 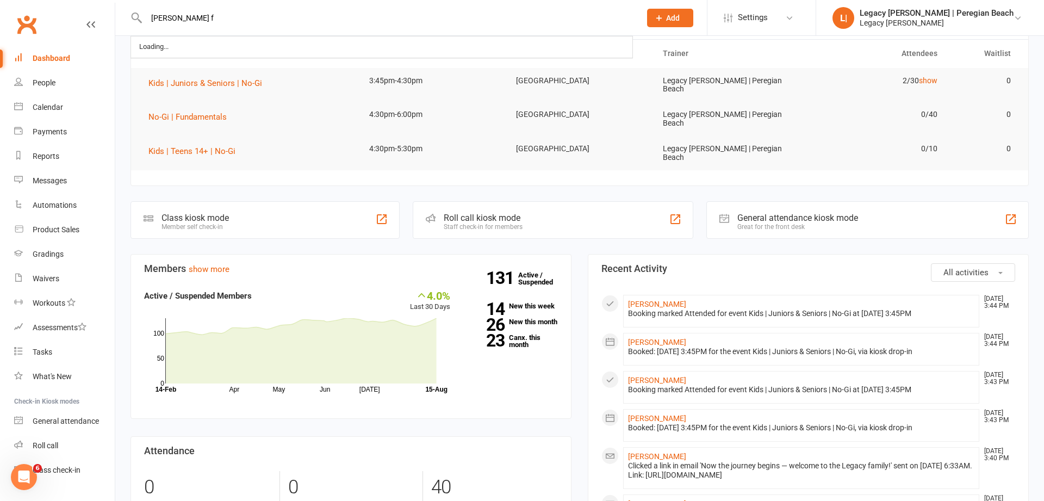 I want to click on td: 0/10, so click(x=874, y=148).